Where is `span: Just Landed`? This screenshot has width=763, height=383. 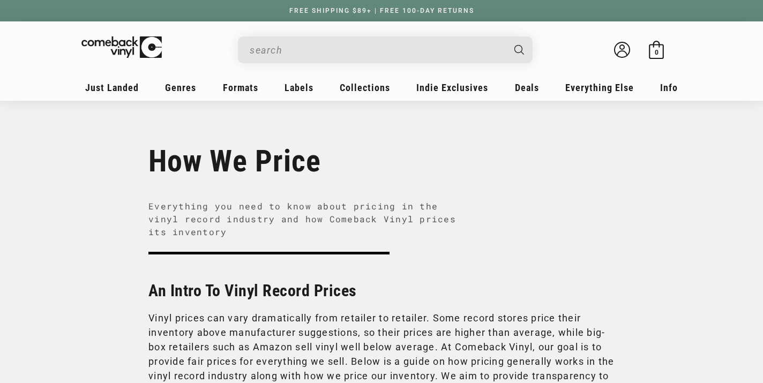
span: Just Landed is located at coordinates (112, 87).